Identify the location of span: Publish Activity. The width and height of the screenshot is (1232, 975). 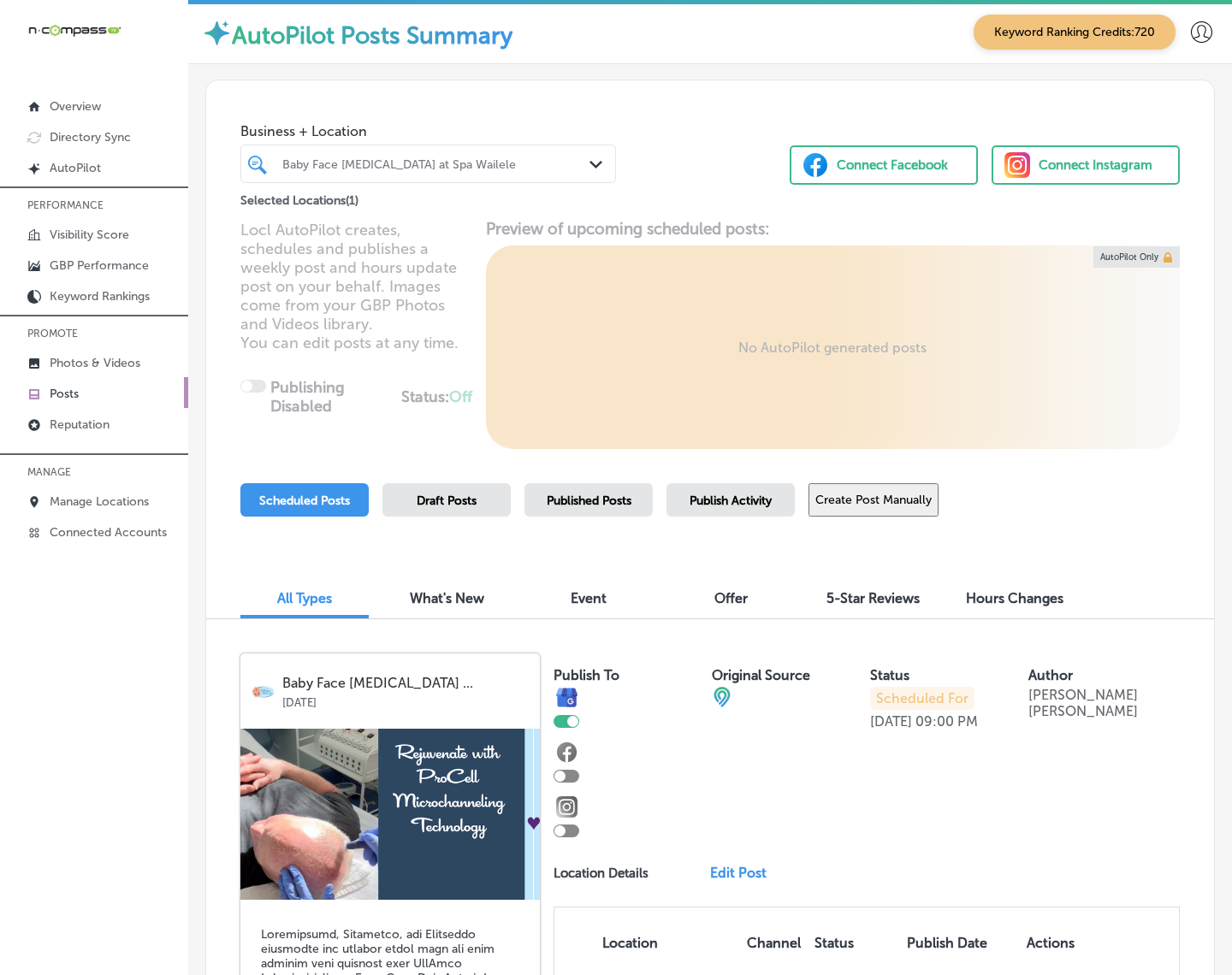
(730, 501).